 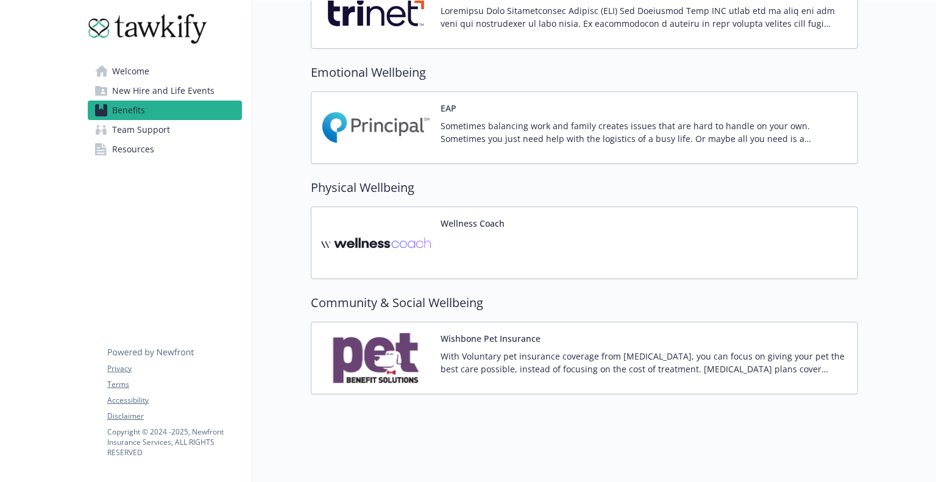 I want to click on span: Welcome, so click(x=130, y=71).